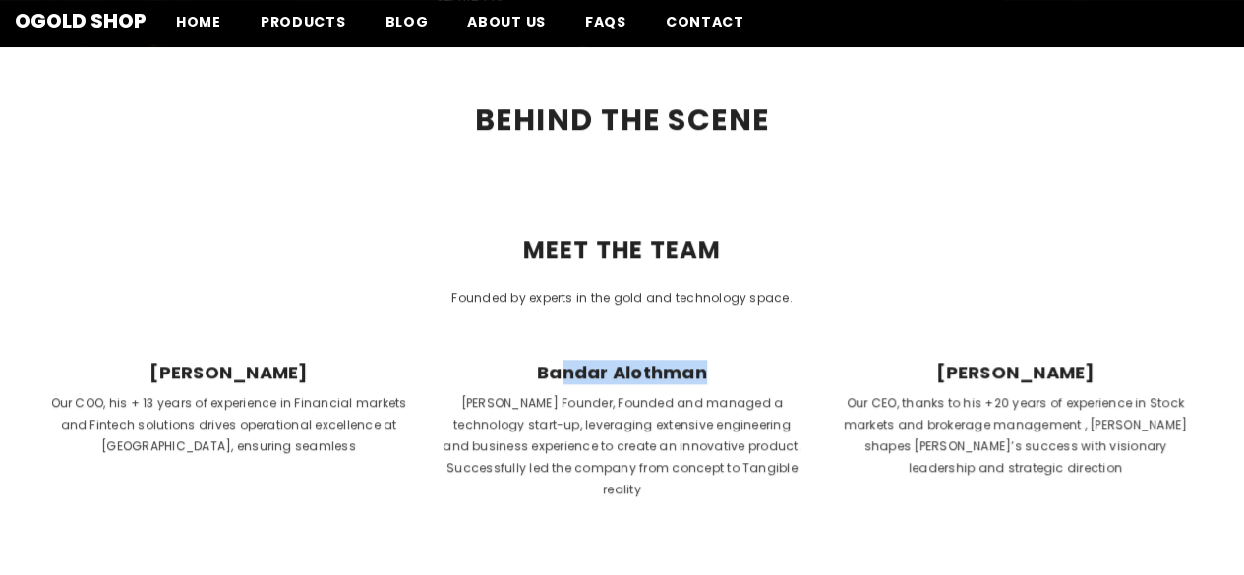  Describe the element at coordinates (81, 21) in the screenshot. I see `a: Ogold Shop` at that location.